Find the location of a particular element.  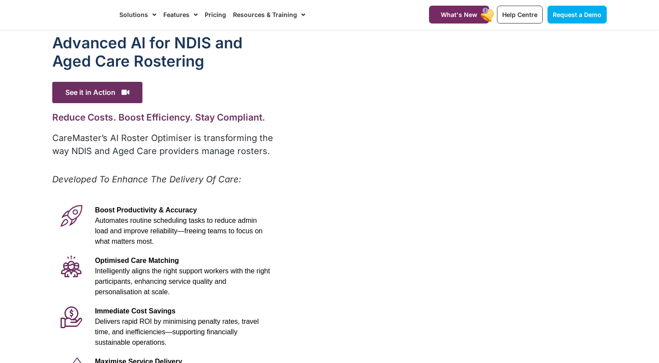

span: Automates routine scheduling tasks to reduce admin load and improve reliability—freeing teams to ... is located at coordinates (179, 231).